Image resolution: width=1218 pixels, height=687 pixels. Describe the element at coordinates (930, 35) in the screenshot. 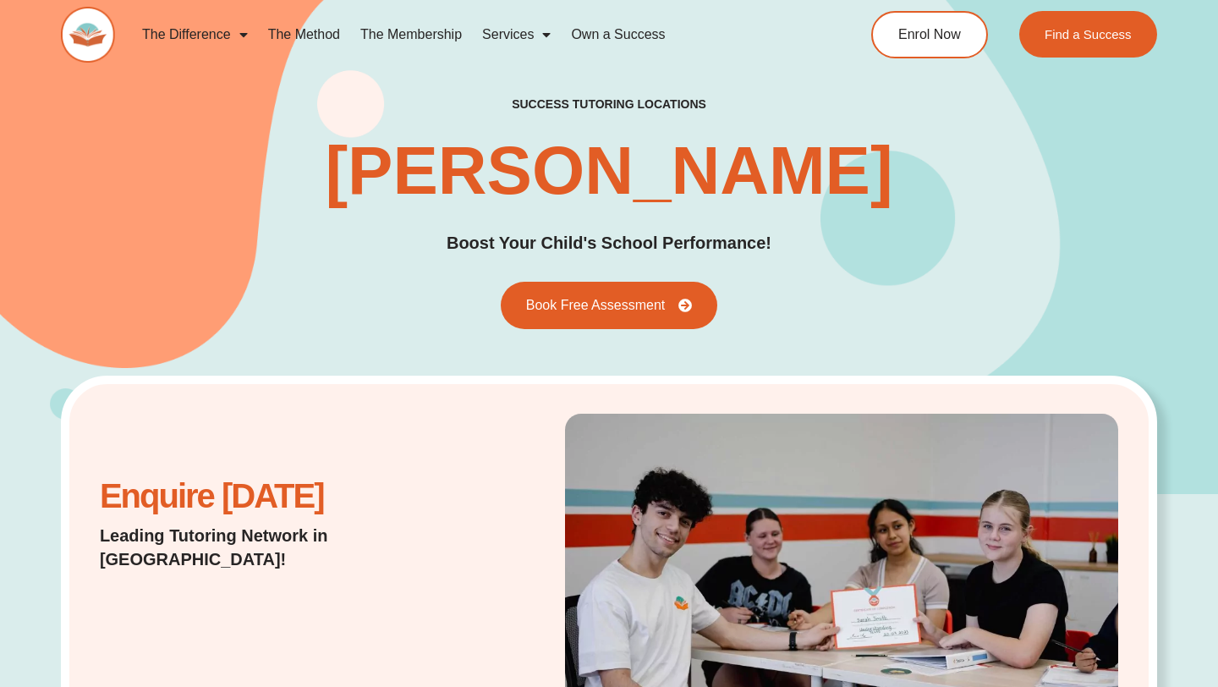

I see `span: Enrol Now` at that location.